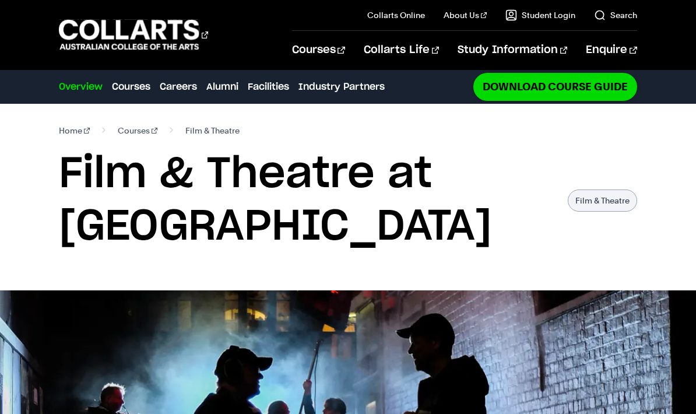 This screenshot has height=414, width=696. I want to click on a: Collarts Online, so click(396, 15).